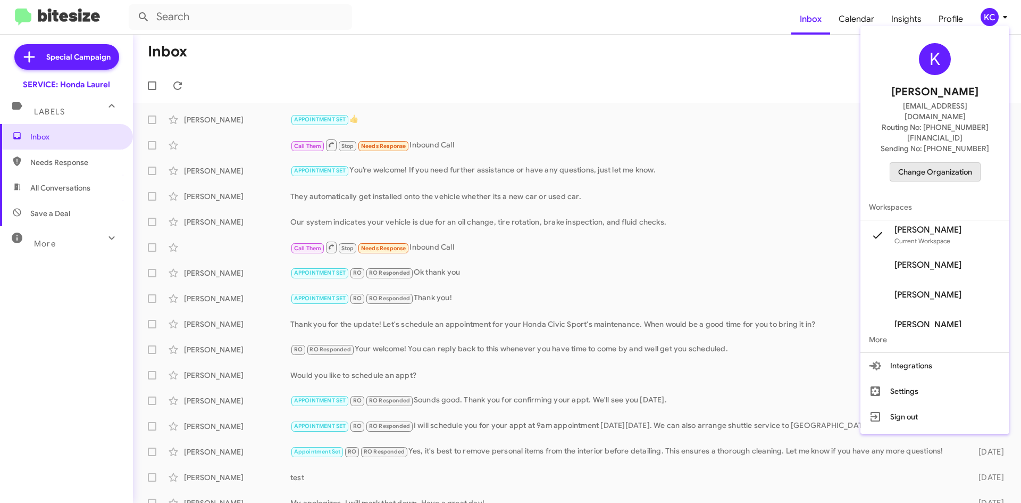 This screenshot has height=503, width=1021. I want to click on span: Current Workspace, so click(922, 240).